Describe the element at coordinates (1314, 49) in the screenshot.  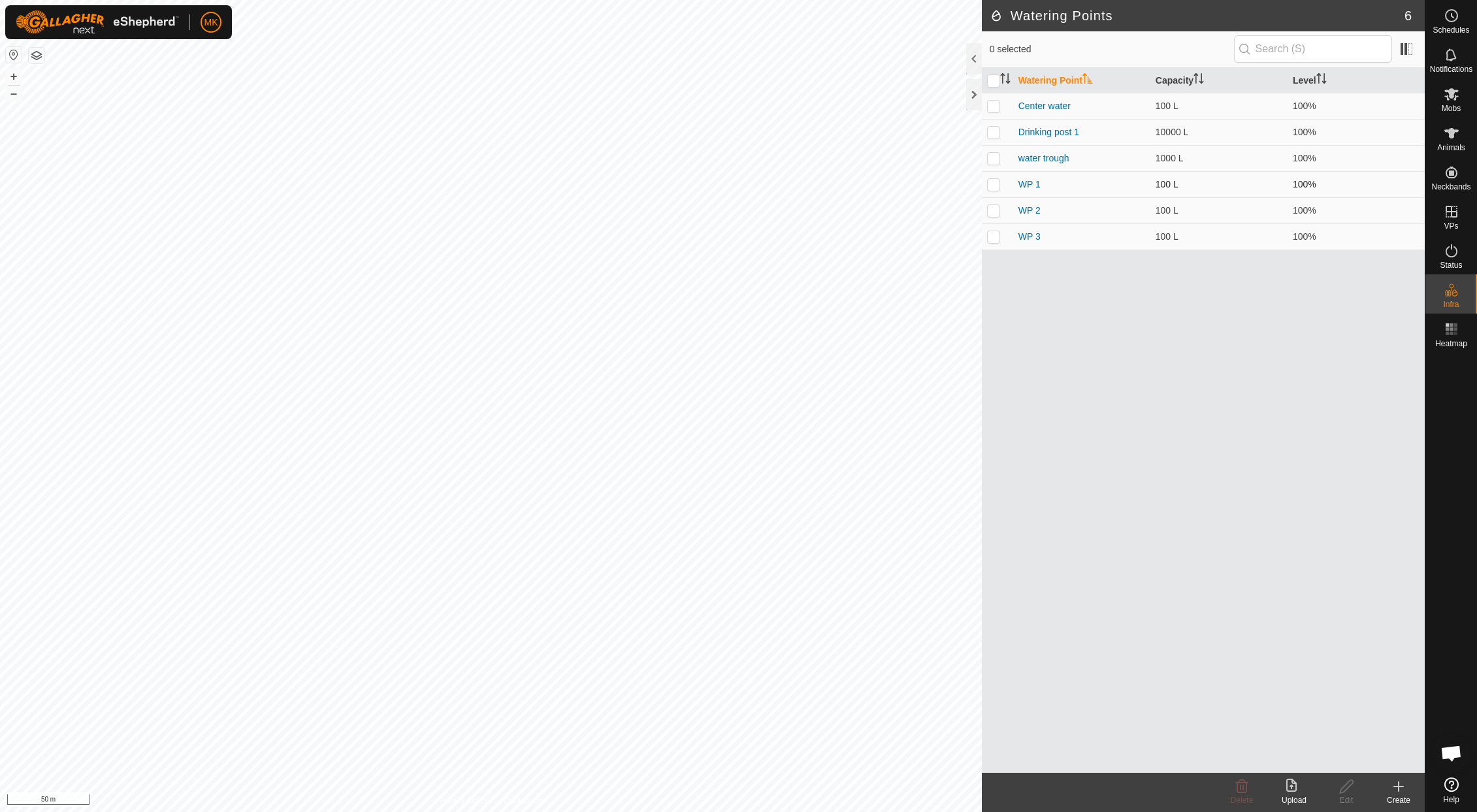
I see `input: Search (S)` at that location.